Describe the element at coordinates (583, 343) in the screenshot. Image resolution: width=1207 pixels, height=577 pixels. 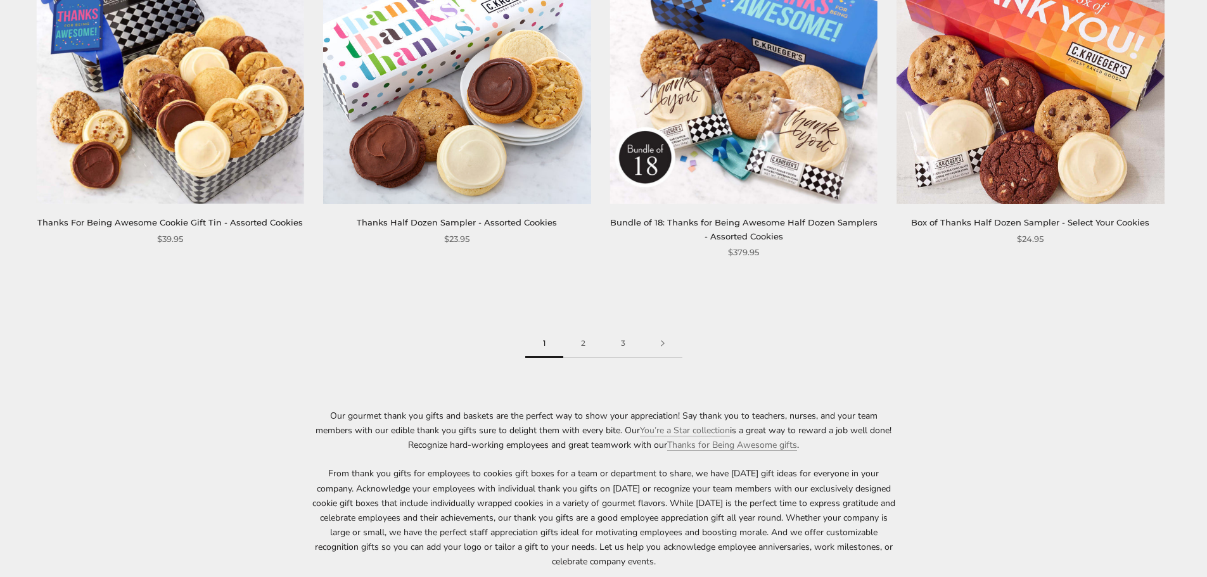
I see `a: 2` at that location.